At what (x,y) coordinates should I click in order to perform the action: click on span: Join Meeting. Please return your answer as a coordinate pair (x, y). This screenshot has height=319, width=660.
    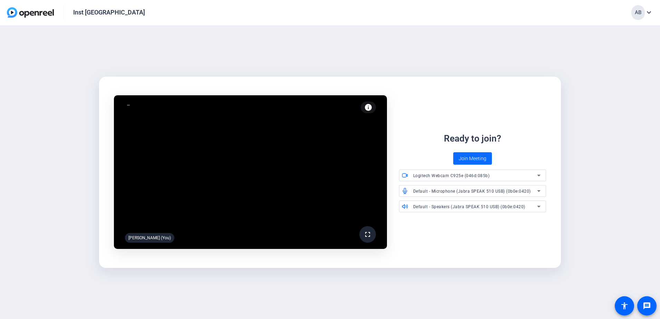
    Looking at the image, I should click on (472, 158).